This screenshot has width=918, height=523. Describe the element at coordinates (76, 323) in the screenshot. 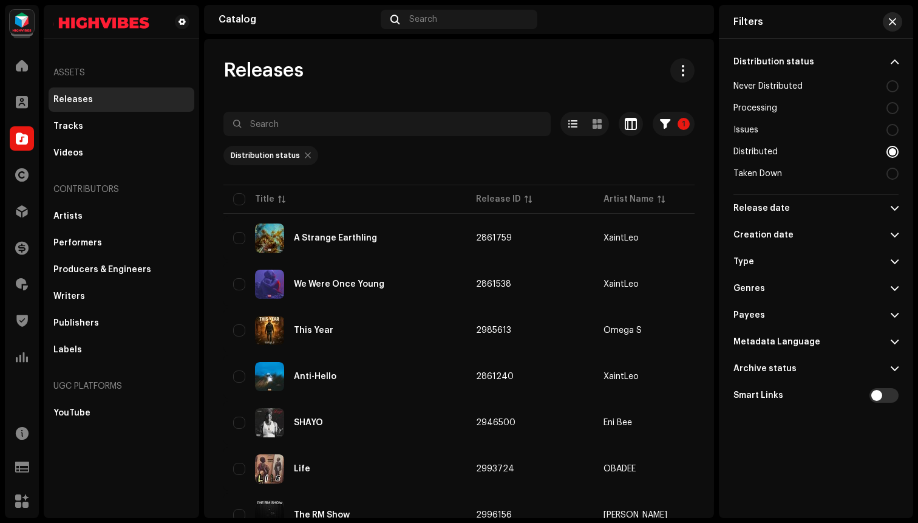

I see `div: Publishers` at that location.